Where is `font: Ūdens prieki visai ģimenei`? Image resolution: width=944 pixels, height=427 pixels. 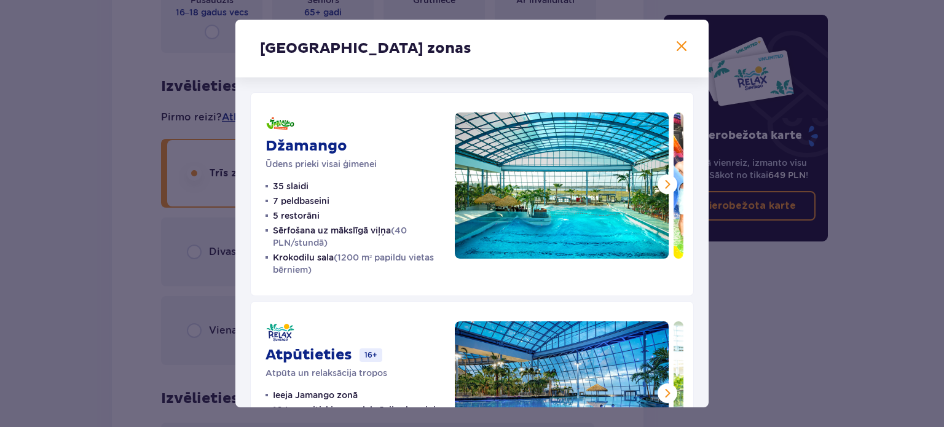 font: Ūdens prieki visai ģimenei is located at coordinates (321, 164).